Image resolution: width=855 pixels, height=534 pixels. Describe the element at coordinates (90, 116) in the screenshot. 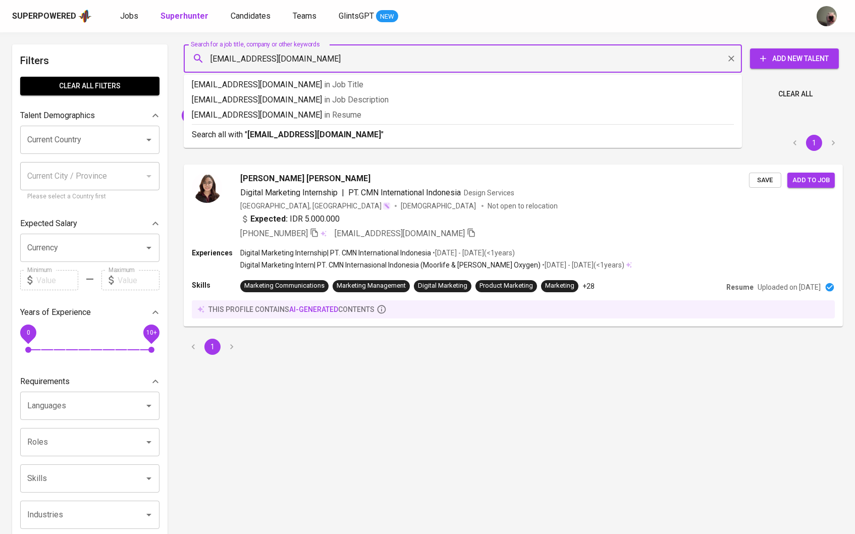

I see `div: Talent Demographics` at that location.